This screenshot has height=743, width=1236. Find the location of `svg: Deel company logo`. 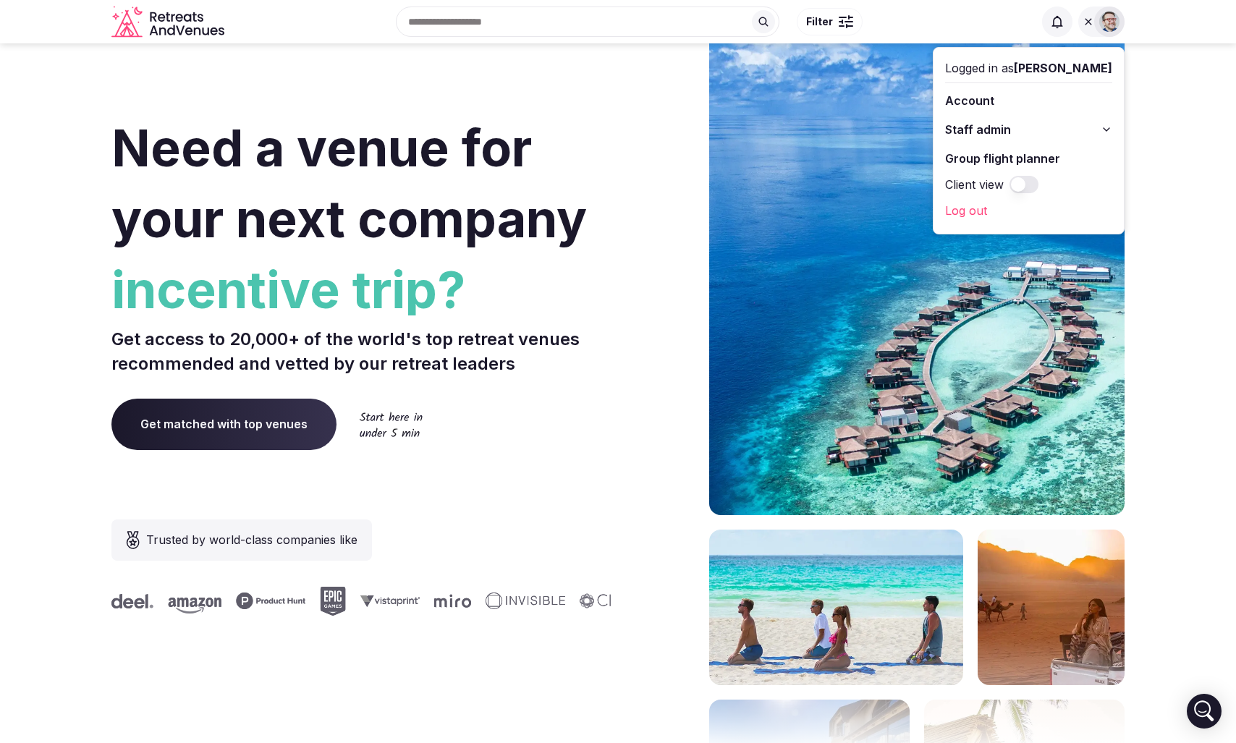

svg: Deel company logo is located at coordinates (130, 601).